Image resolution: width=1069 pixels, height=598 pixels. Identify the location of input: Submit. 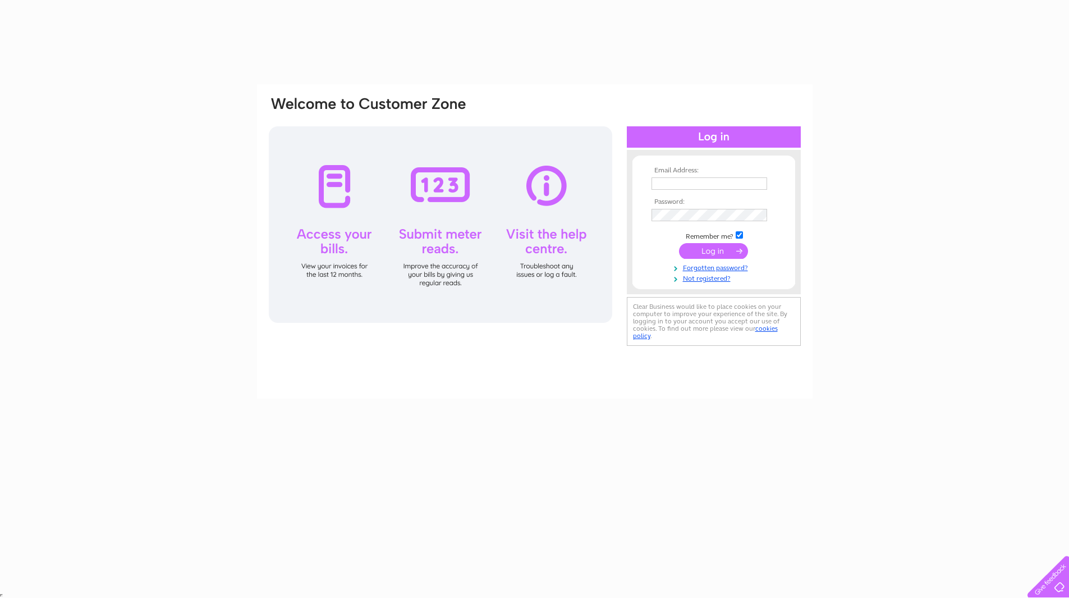
(713, 251).